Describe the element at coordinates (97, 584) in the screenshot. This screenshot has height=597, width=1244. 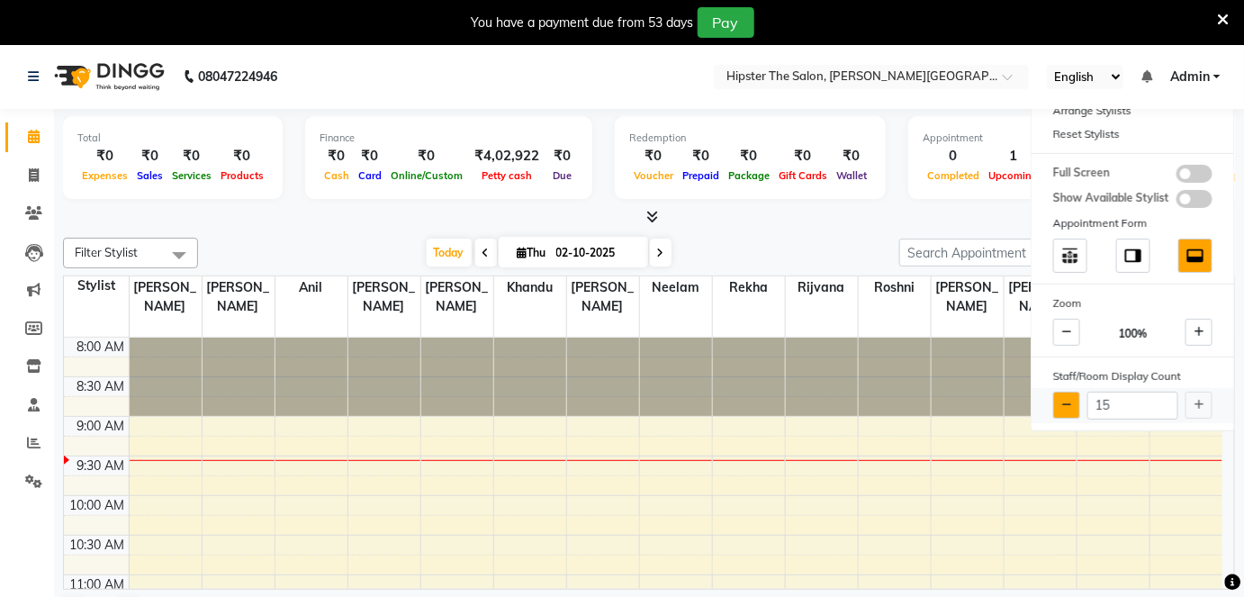
I see `div: 11:00 AM` at that location.